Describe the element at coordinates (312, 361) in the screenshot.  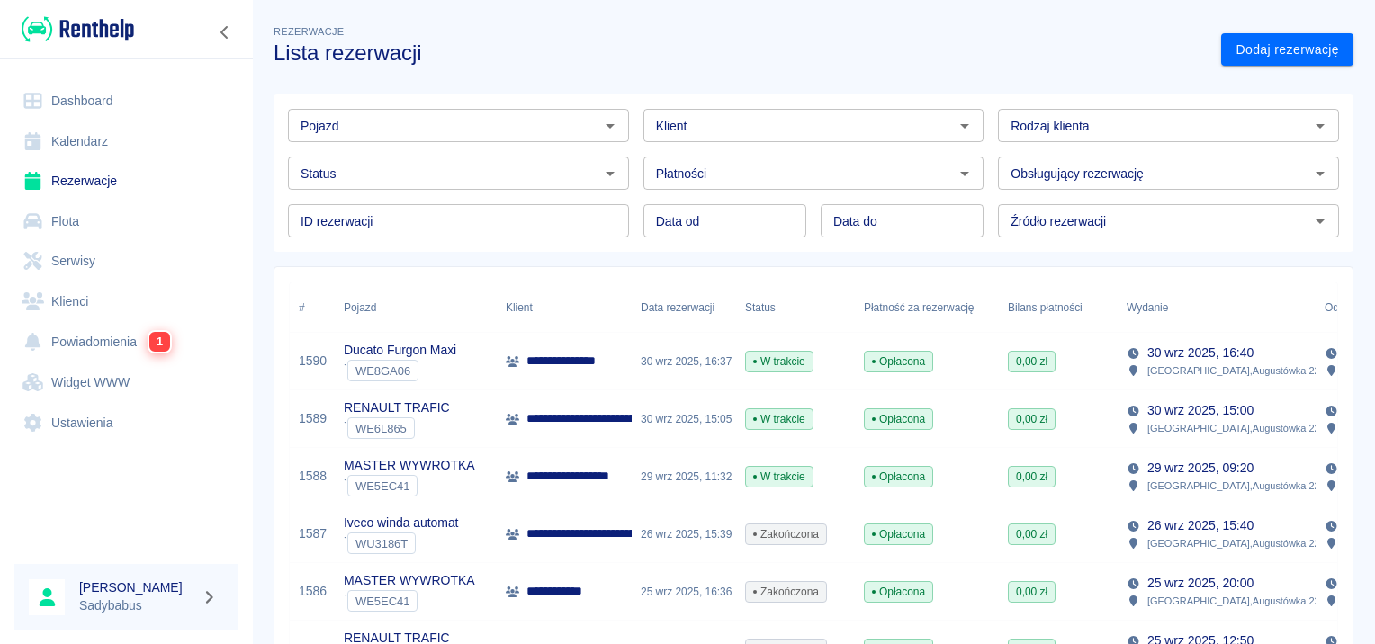
I see `a: 1590` at that location.